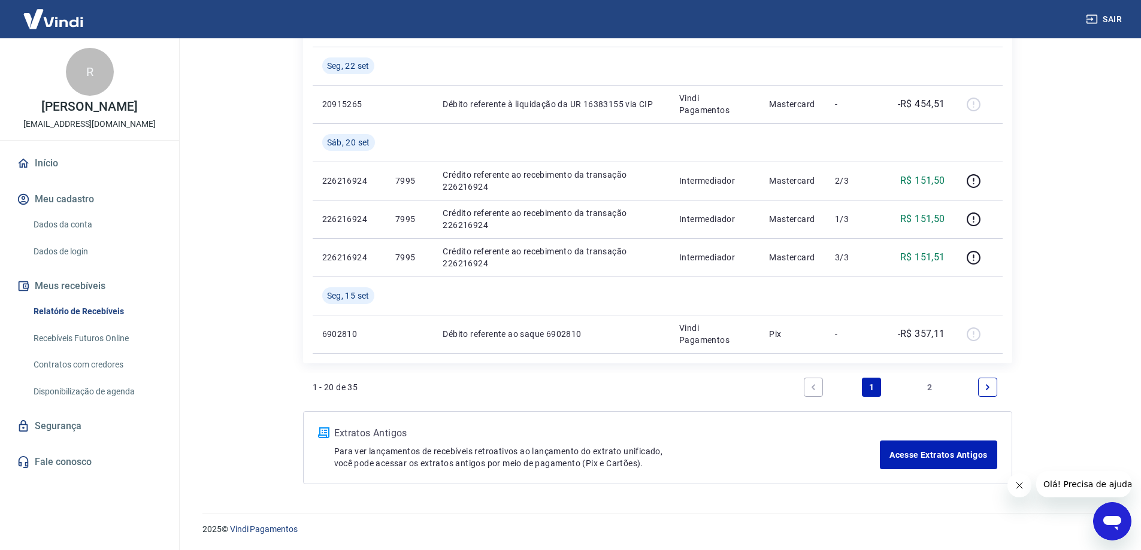 This screenshot has height=550, width=1141. I want to click on p: 2025 ©, so click(657, 529).